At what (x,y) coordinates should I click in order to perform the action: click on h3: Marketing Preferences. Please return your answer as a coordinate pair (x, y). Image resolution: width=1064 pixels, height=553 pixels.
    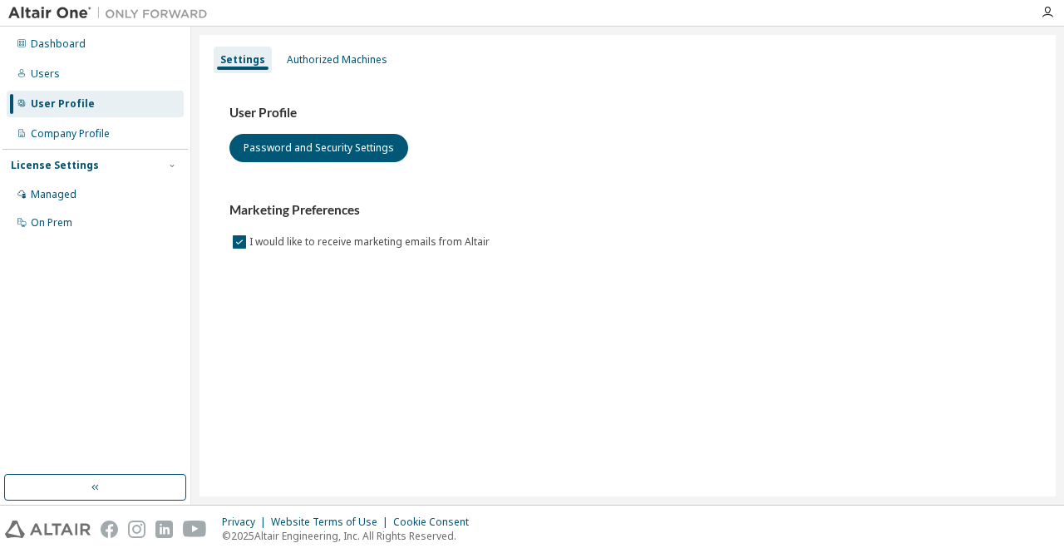
    Looking at the image, I should click on (628, 210).